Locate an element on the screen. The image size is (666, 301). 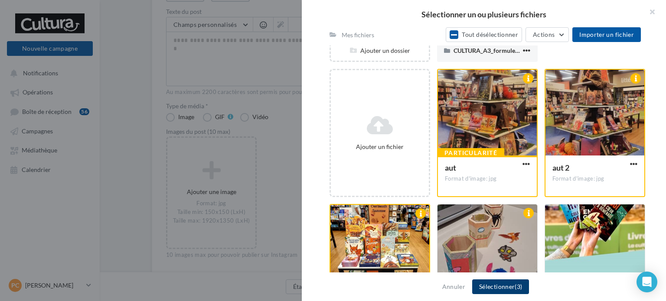
div: Open Intercom Messenger is located at coordinates (647, 282).